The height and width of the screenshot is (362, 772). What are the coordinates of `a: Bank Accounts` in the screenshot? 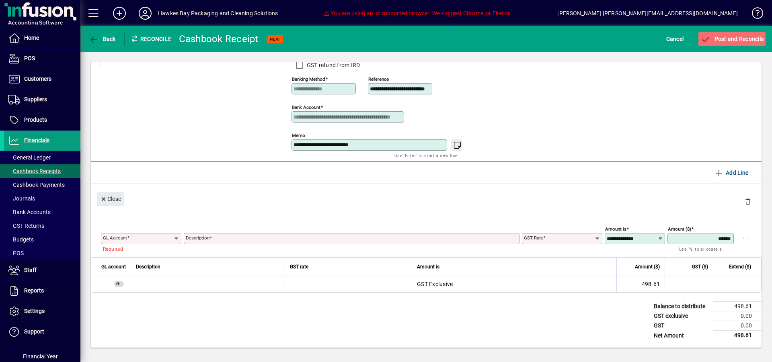 It's located at (42, 212).